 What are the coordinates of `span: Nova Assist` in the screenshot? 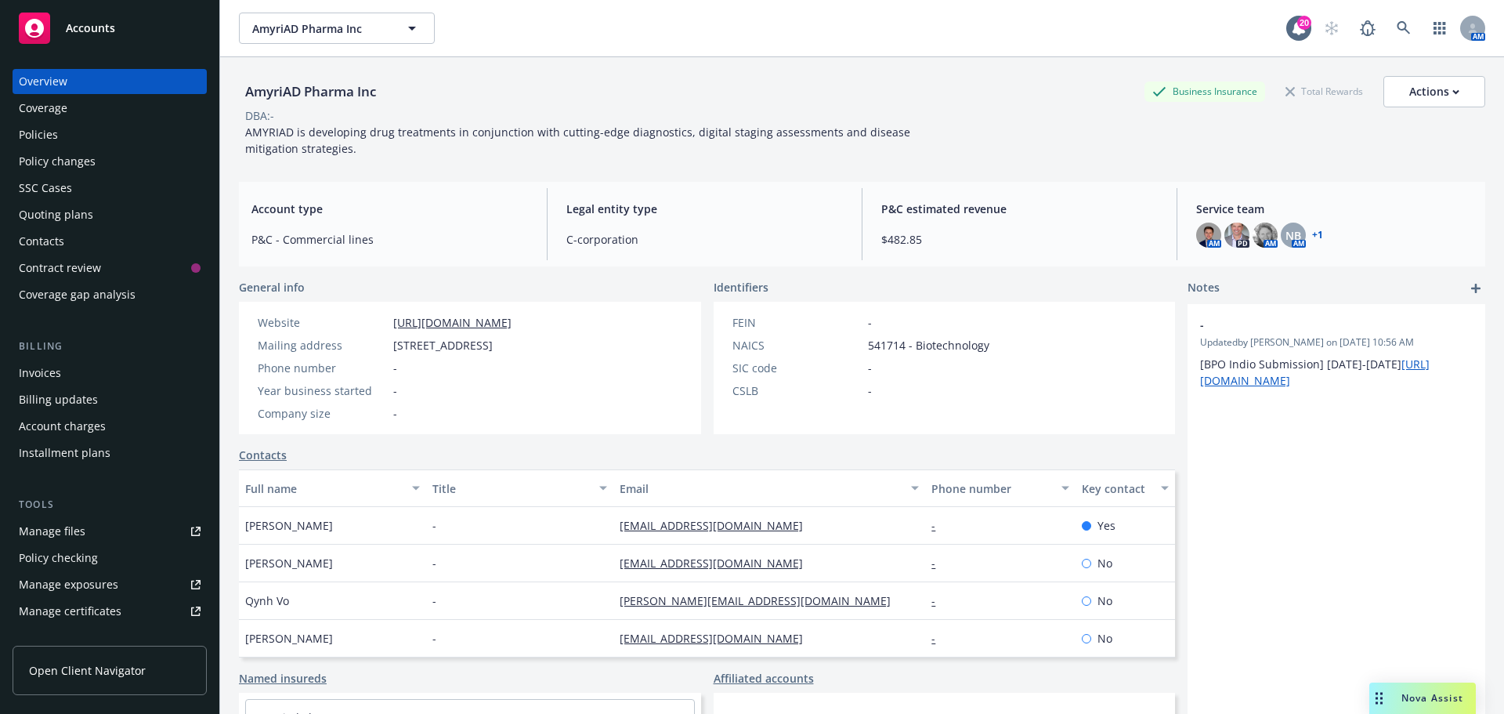 It's located at (1432, 697).